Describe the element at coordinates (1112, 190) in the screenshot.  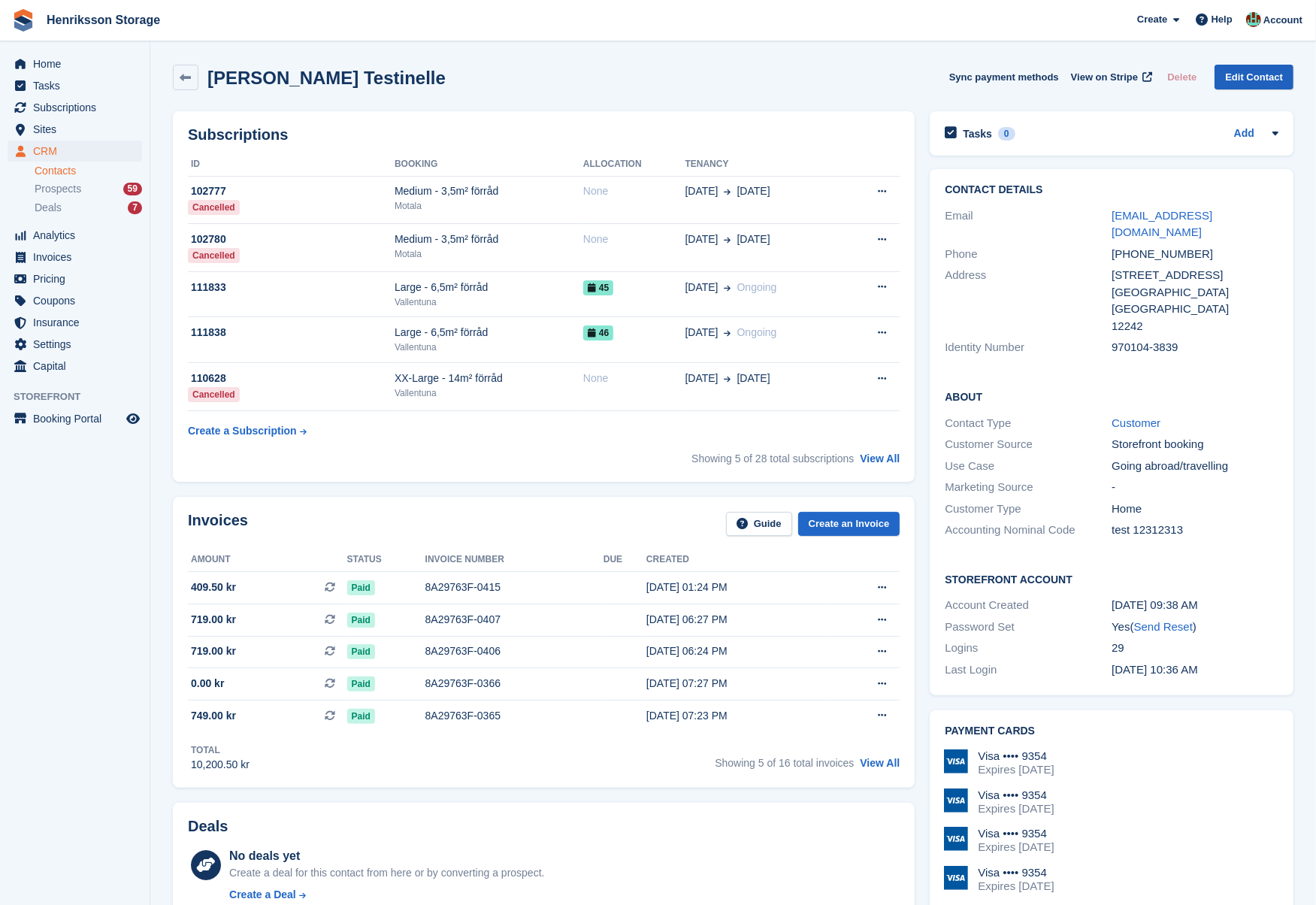
I see `h2: Contact Details` at that location.